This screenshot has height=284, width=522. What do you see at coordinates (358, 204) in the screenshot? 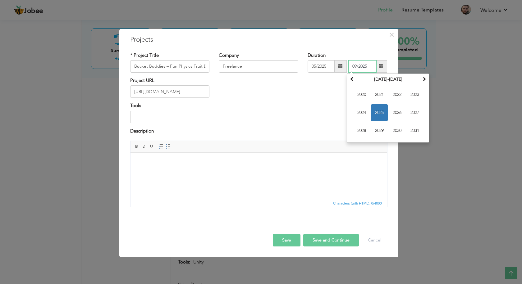
I see `div: Statistics` at bounding box center [358, 204].